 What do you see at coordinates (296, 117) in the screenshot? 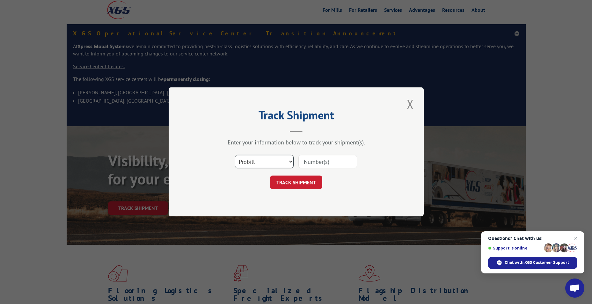
I see `h2: Track Shipment` at bounding box center [296, 117].